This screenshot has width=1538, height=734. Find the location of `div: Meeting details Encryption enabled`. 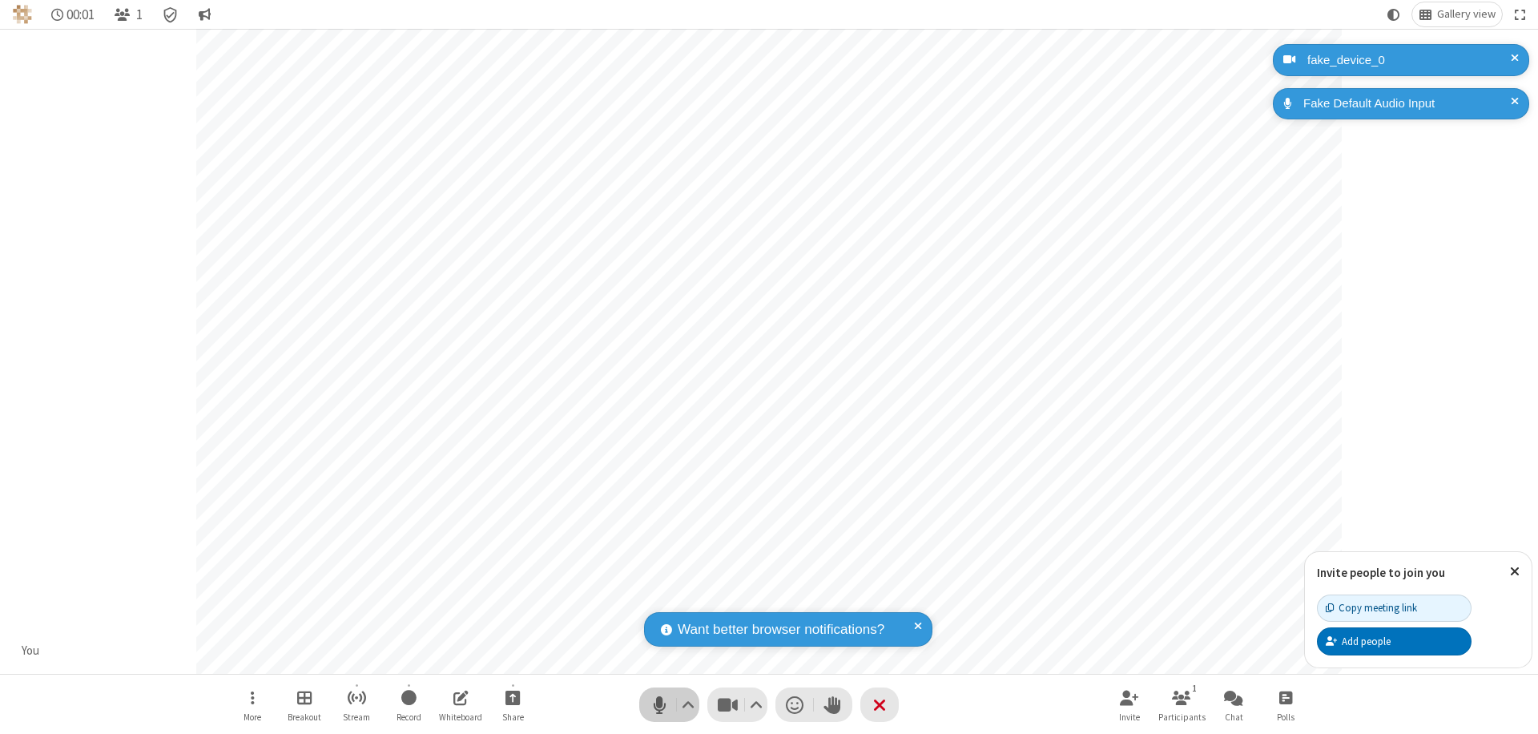

div: Meeting details Encryption enabled is located at coordinates (171, 14).